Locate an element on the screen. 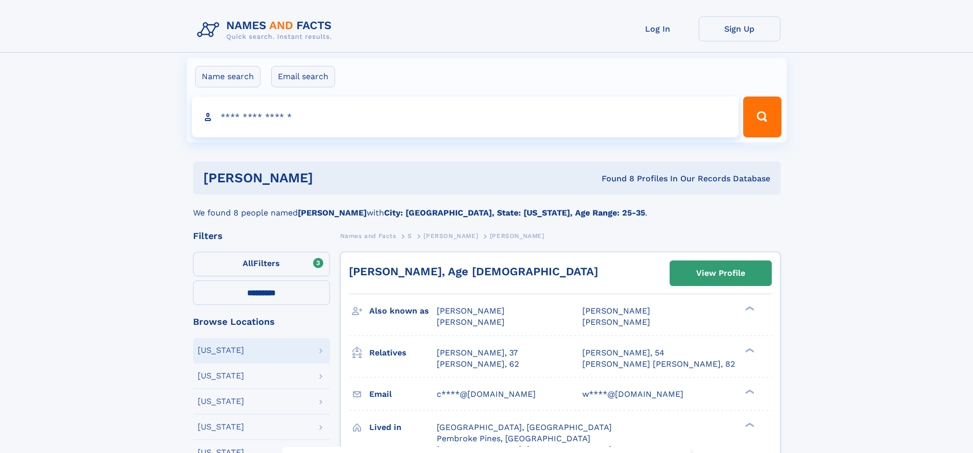  a: Log In is located at coordinates (658, 29).